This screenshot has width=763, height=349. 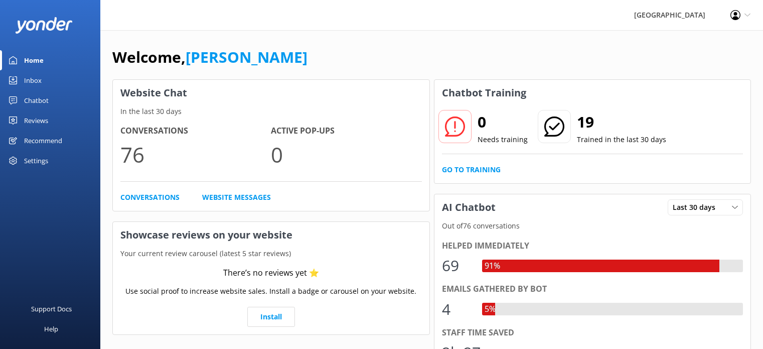 What do you see at coordinates (196, 131) in the screenshot?
I see `h4: Conversations` at bounding box center [196, 131].